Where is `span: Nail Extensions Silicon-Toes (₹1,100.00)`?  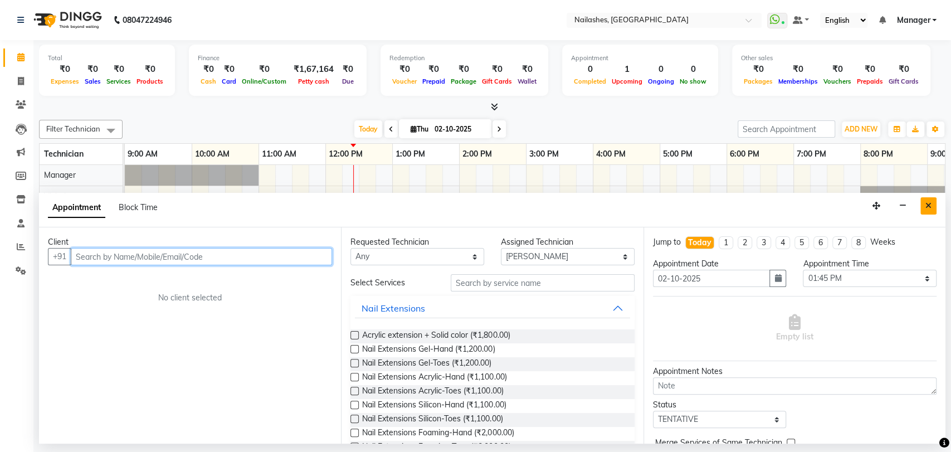
span: Nail Extensions Silicon-Toes (₹1,100.00) is located at coordinates (432, 420).